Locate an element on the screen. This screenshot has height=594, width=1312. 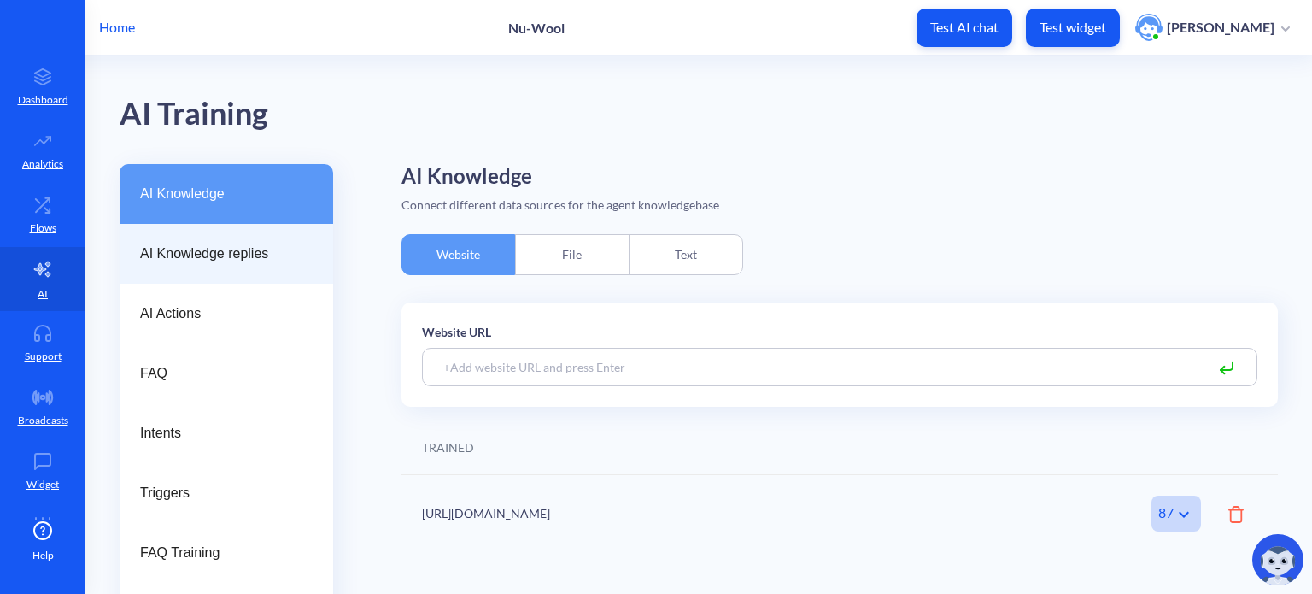
img: copilot-icon.svg is located at coordinates (1278, 559).